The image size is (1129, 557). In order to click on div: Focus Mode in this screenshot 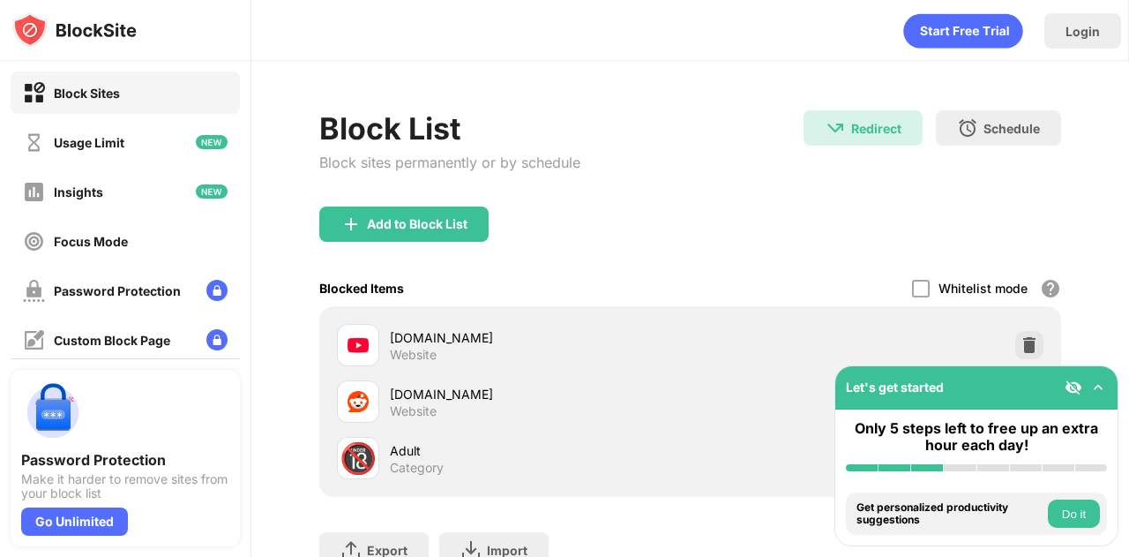, I will do `click(91, 241)`.